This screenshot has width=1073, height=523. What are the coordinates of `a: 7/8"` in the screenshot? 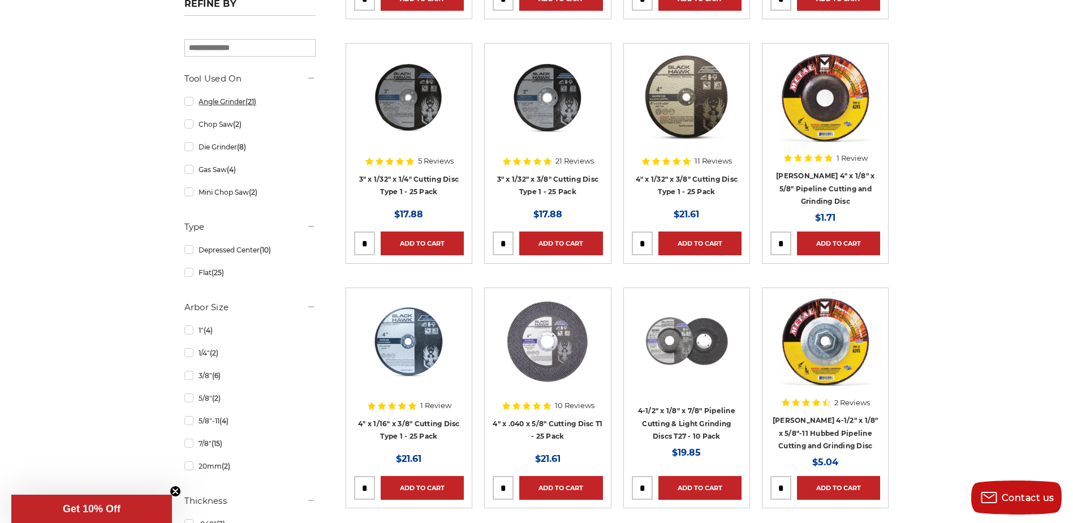 It's located at (250, 443).